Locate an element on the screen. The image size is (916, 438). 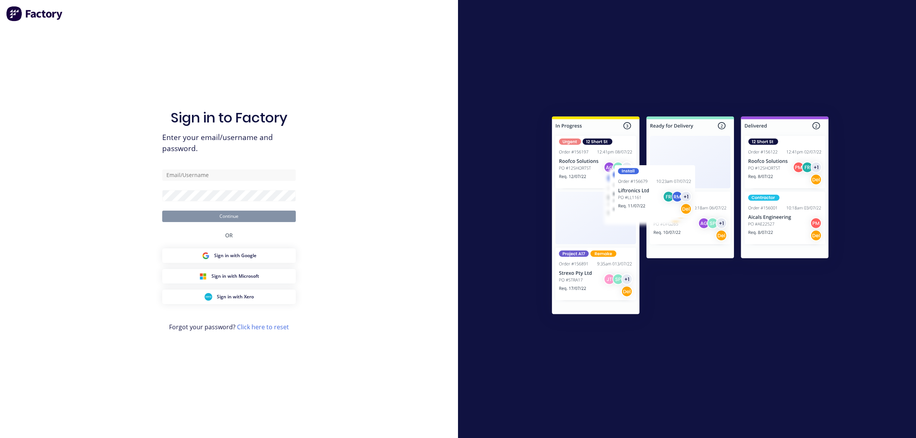
img: Microsoft Sign in is located at coordinates (203, 276).